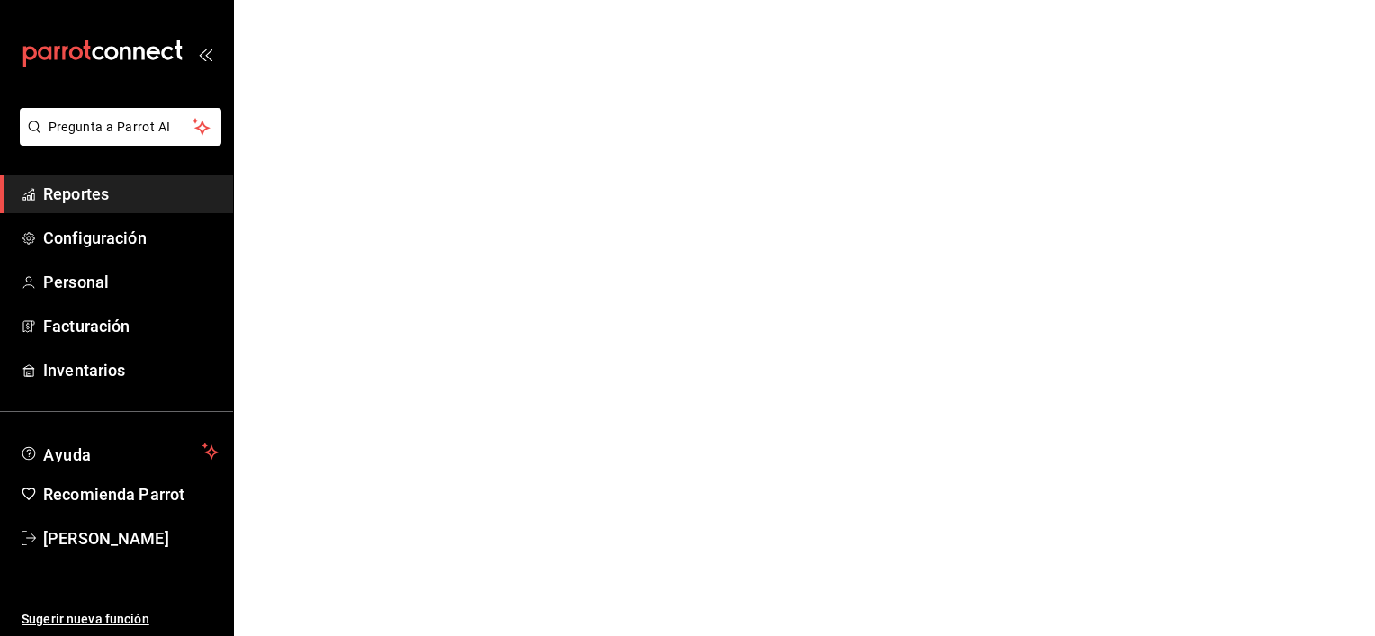 Image resolution: width=1375 pixels, height=636 pixels. I want to click on button: open_drawer_menu, so click(205, 54).